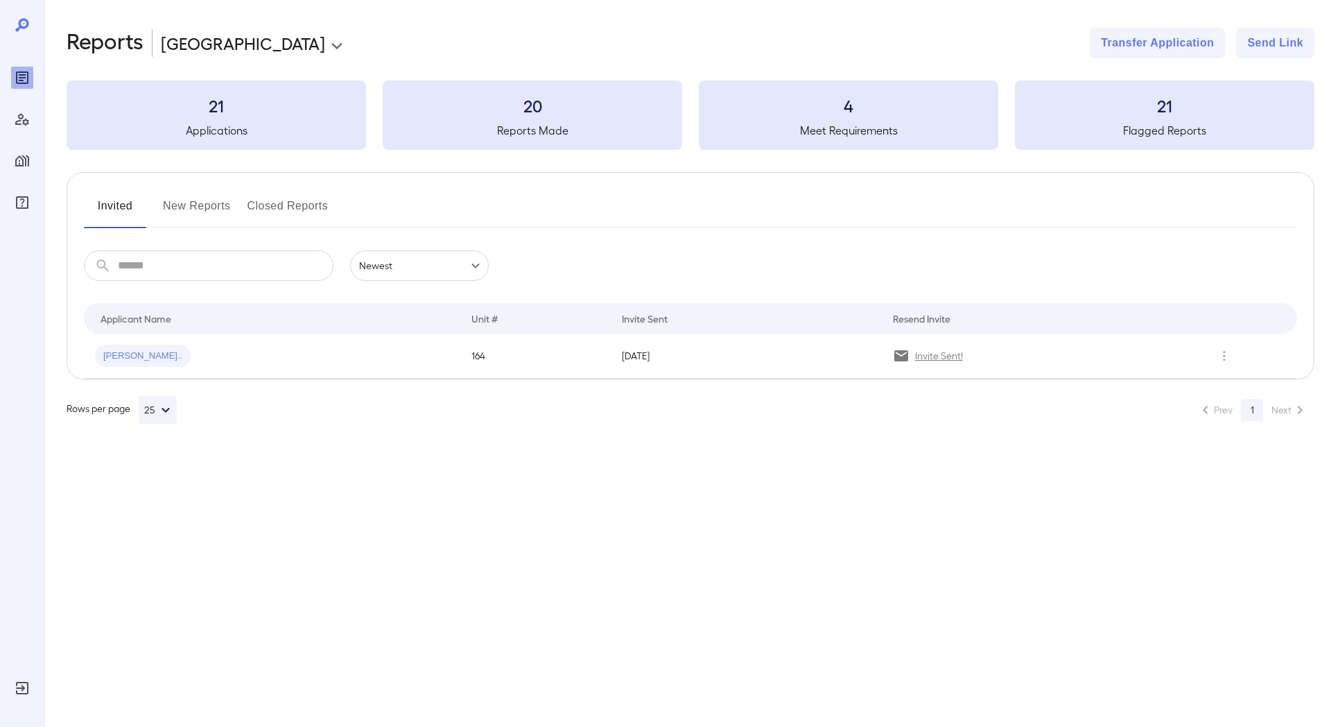  Describe the element at coordinates (1165, 130) in the screenshot. I see `h5: Flagged Reports` at that location.